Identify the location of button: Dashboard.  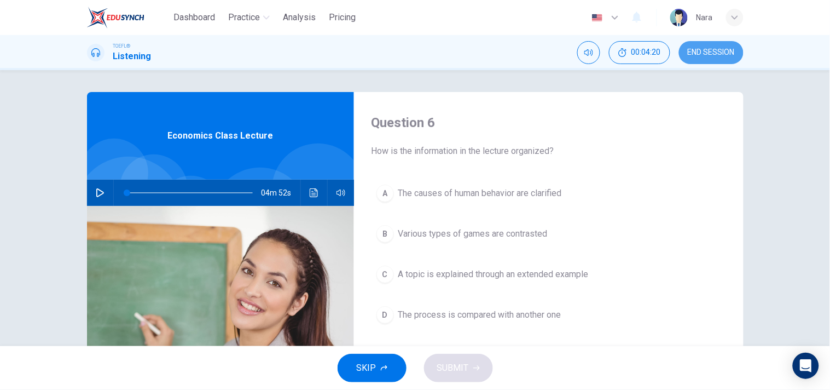
(194, 18).